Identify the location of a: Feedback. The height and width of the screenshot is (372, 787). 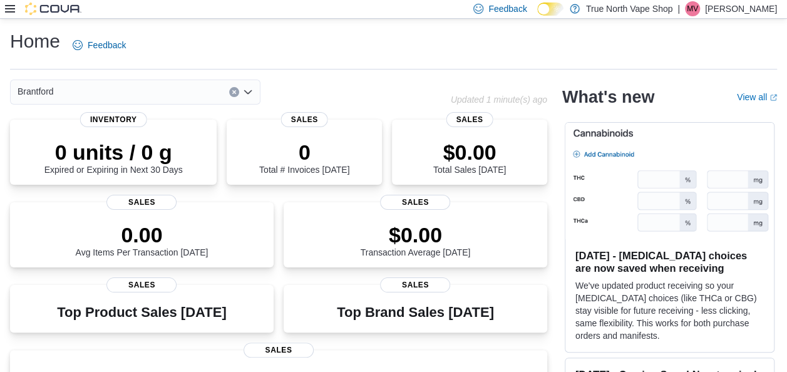
(99, 45).